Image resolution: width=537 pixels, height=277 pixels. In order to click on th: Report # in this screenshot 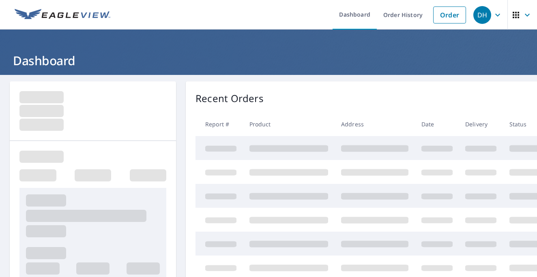, I will do `click(219, 124)`.